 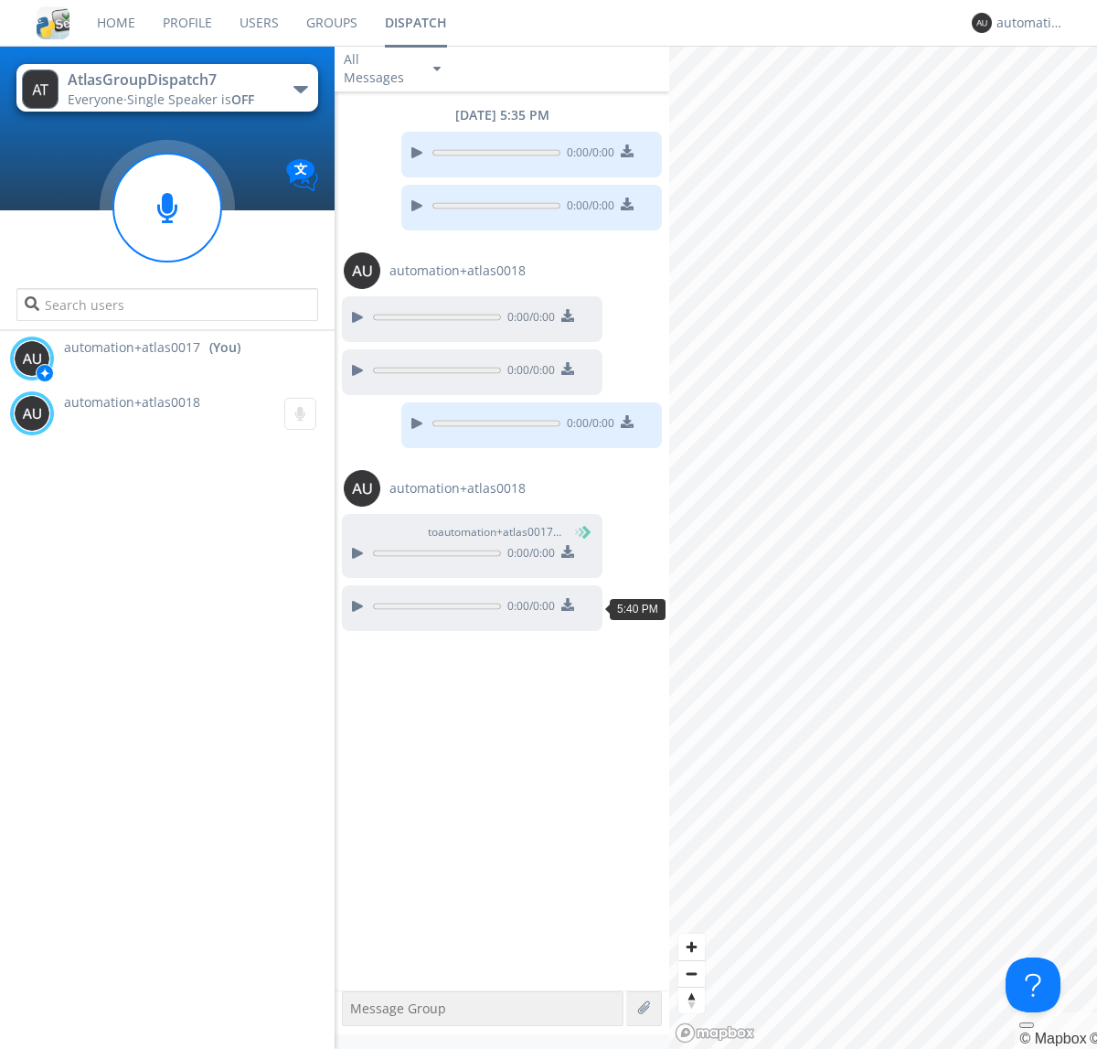 What do you see at coordinates (1052, 1038) in the screenshot?
I see `a: Mapbox` at bounding box center [1052, 1038].